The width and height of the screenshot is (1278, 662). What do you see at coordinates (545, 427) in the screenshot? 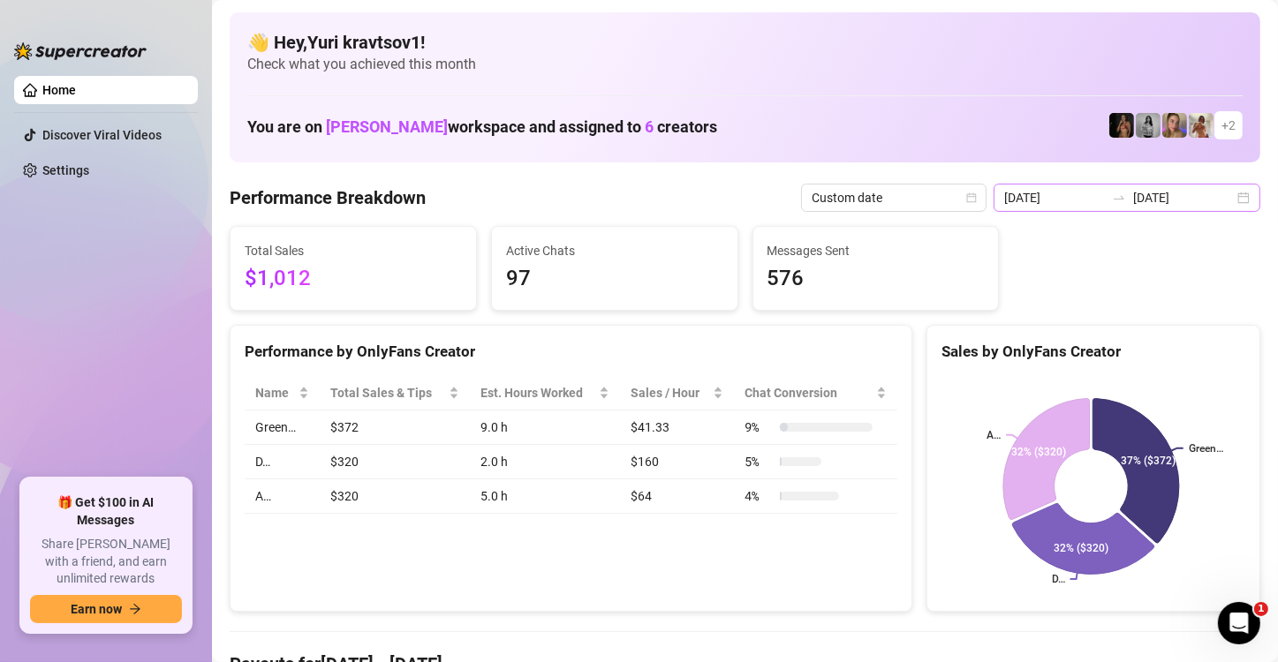
I see `td: 9.0 h` at bounding box center [545, 427].